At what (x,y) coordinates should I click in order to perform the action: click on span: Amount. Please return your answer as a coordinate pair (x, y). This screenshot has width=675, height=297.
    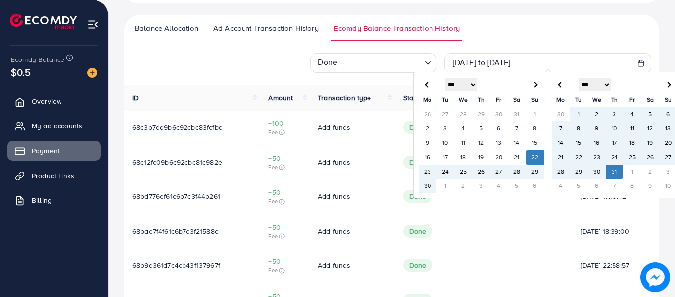
    Looking at the image, I should click on (280, 98).